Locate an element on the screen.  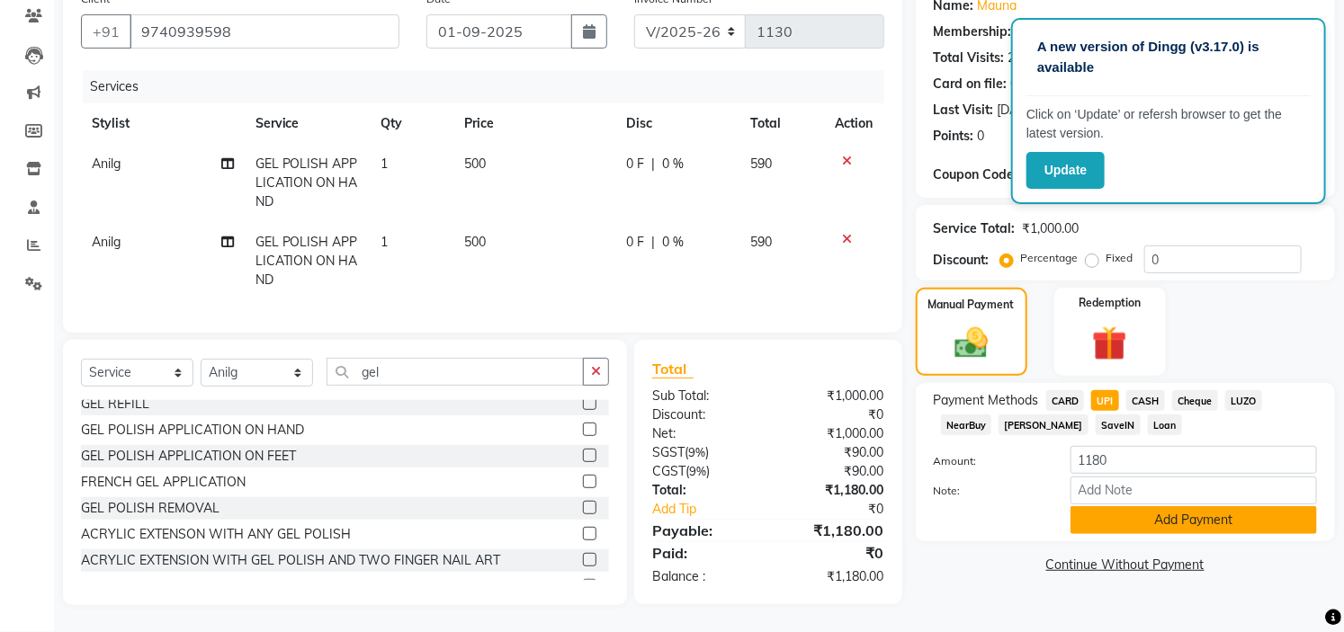
p: A new version of Dingg (v3.17.0) is available is located at coordinates (1168, 57).